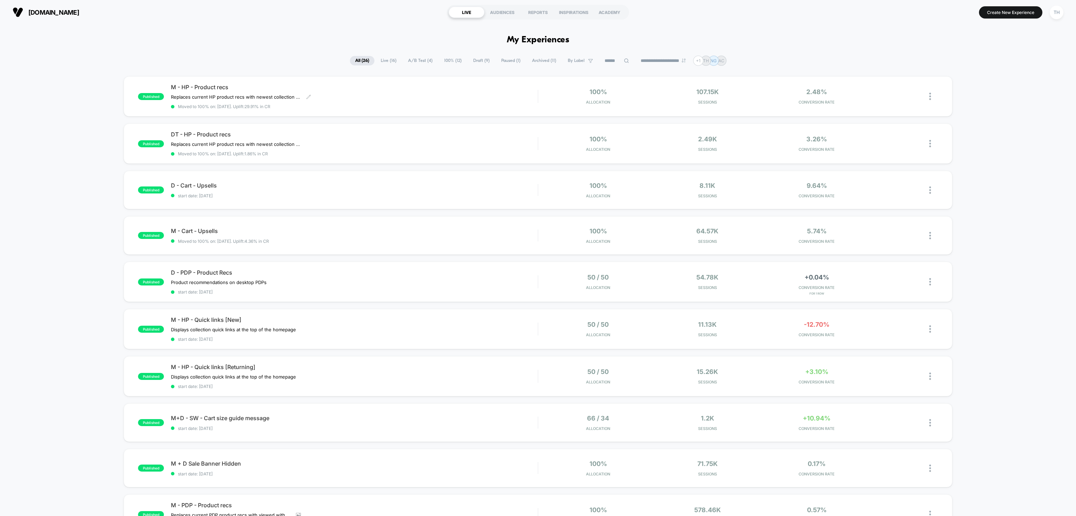  Describe the element at coordinates (453, 61) in the screenshot. I see `span: 100% ( 12 )` at that location.